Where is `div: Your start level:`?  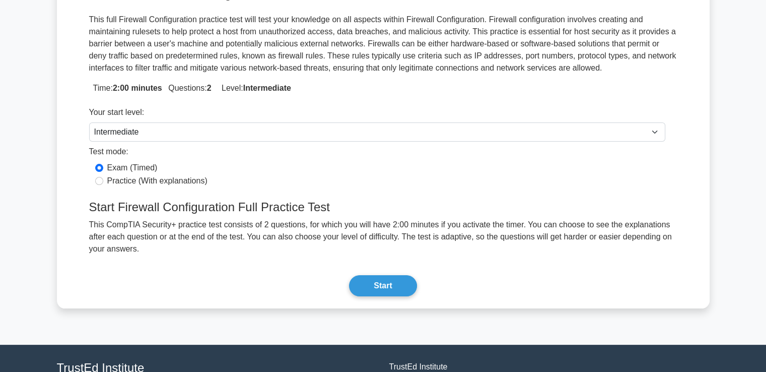 div: Your start level: is located at coordinates (377, 114).